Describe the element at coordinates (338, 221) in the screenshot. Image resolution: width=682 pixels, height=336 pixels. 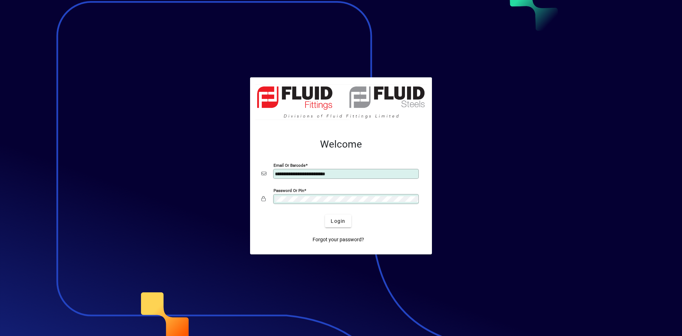
I see `span: Login` at that location.